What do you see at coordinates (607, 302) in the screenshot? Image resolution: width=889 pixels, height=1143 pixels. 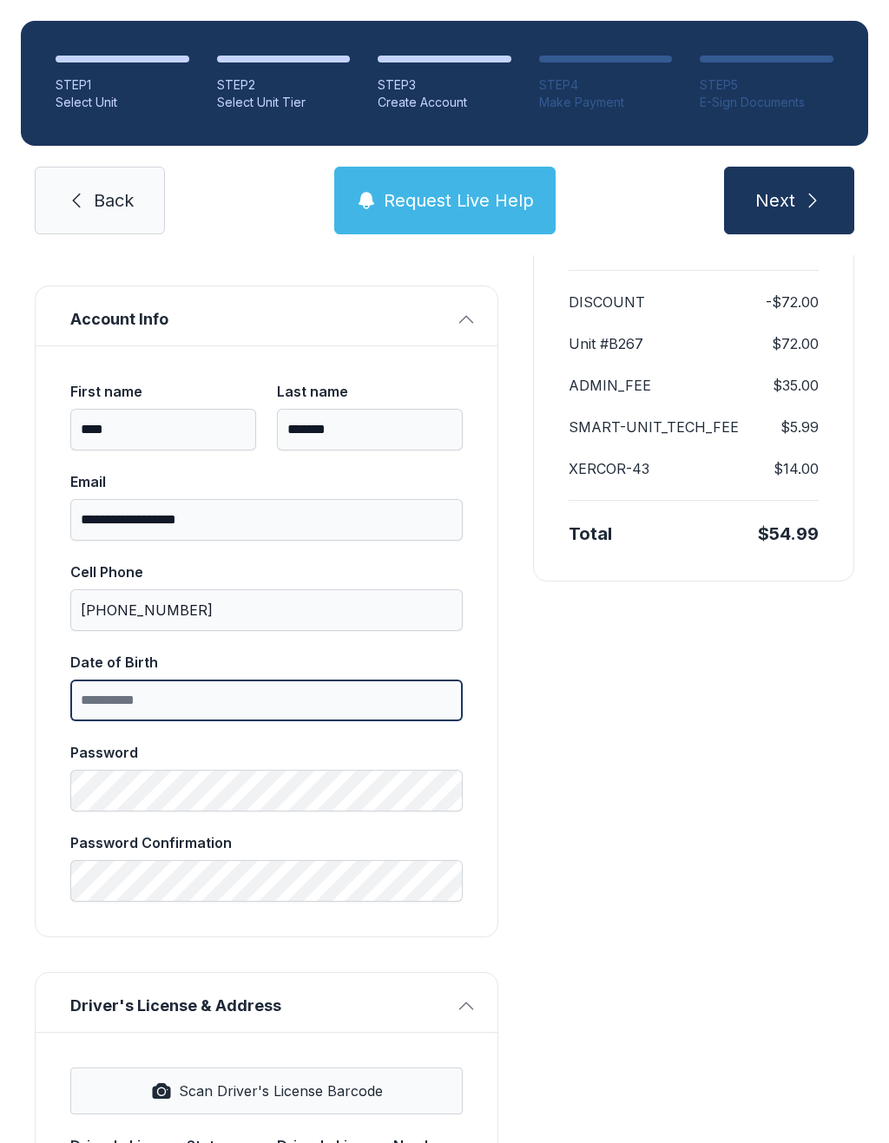 I see `dt: DISCOUNT` at bounding box center [607, 302].